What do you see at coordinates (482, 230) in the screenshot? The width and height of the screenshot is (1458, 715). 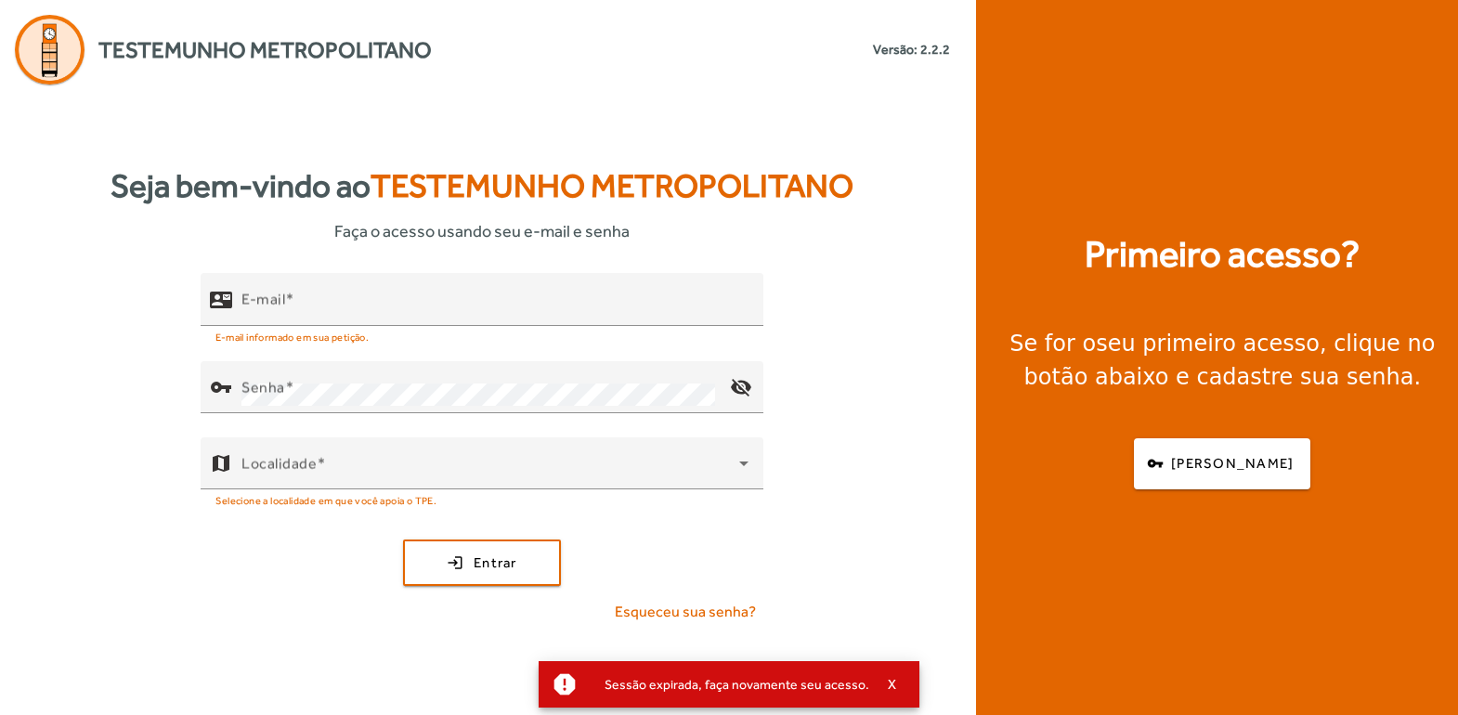 I see `span: Faça o acesso usando seu e-mail e senha` at bounding box center [482, 230].